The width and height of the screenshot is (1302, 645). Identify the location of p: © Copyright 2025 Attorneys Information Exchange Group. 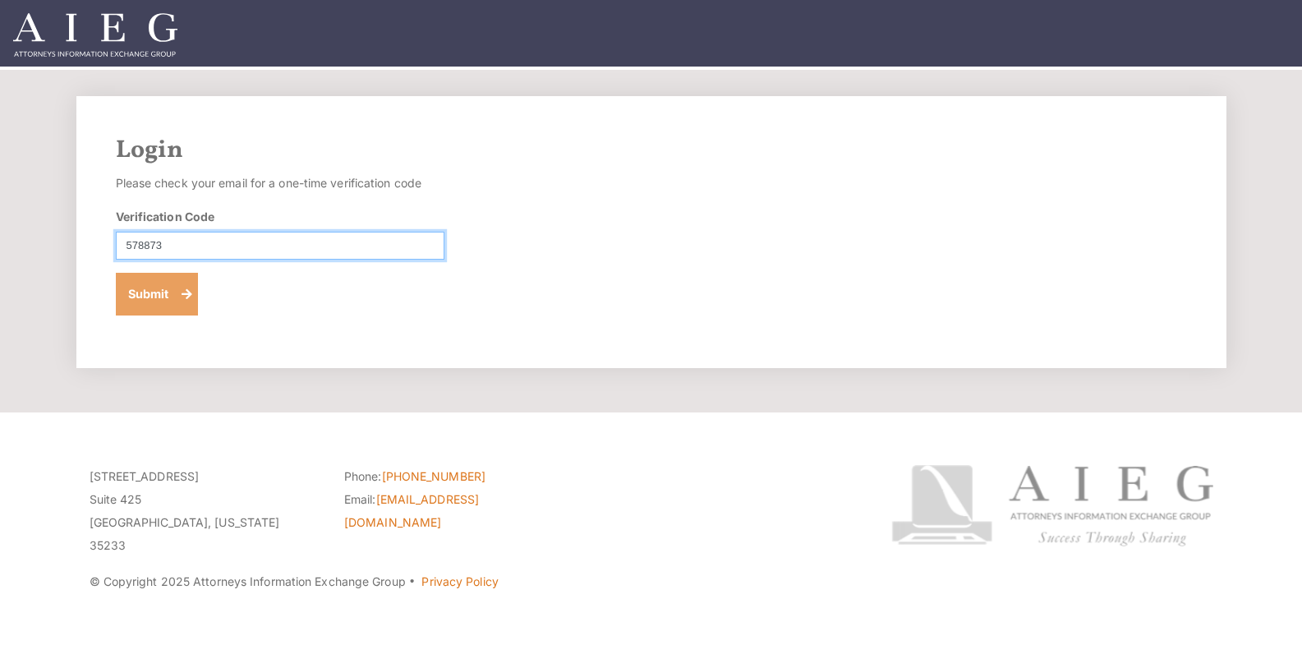
(459, 582).